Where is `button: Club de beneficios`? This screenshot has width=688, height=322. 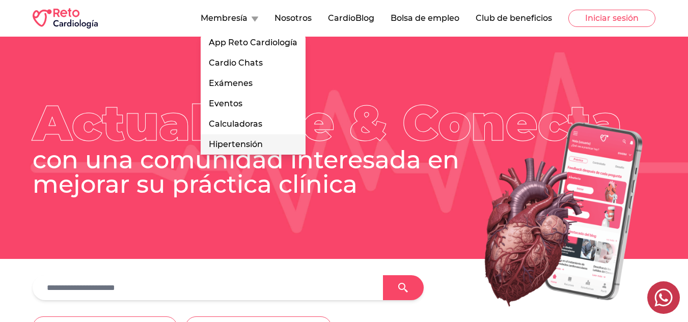
button: Club de beneficios is located at coordinates (514, 18).